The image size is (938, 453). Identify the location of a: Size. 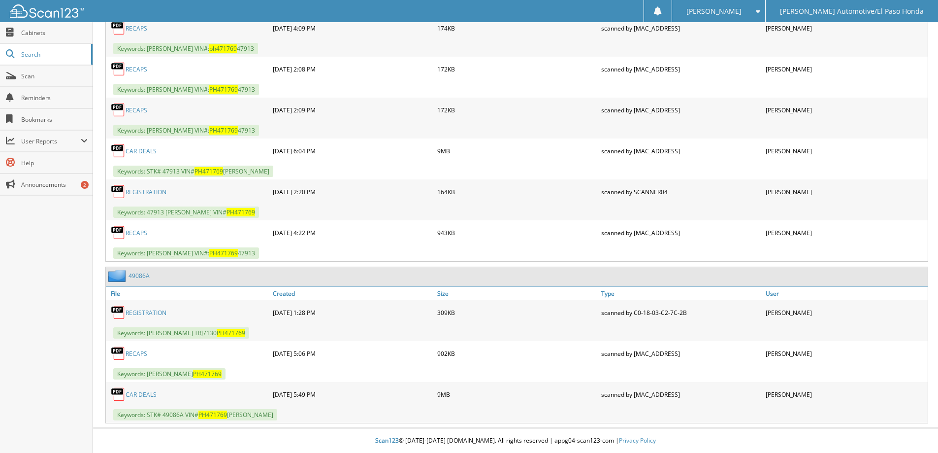
(517, 293).